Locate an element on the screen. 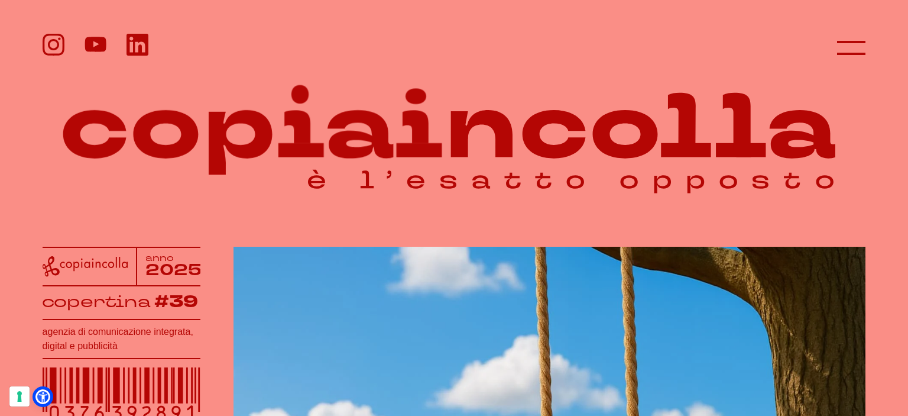 The height and width of the screenshot is (416, 908). a: Open Accessibility Menu is located at coordinates (43, 396).